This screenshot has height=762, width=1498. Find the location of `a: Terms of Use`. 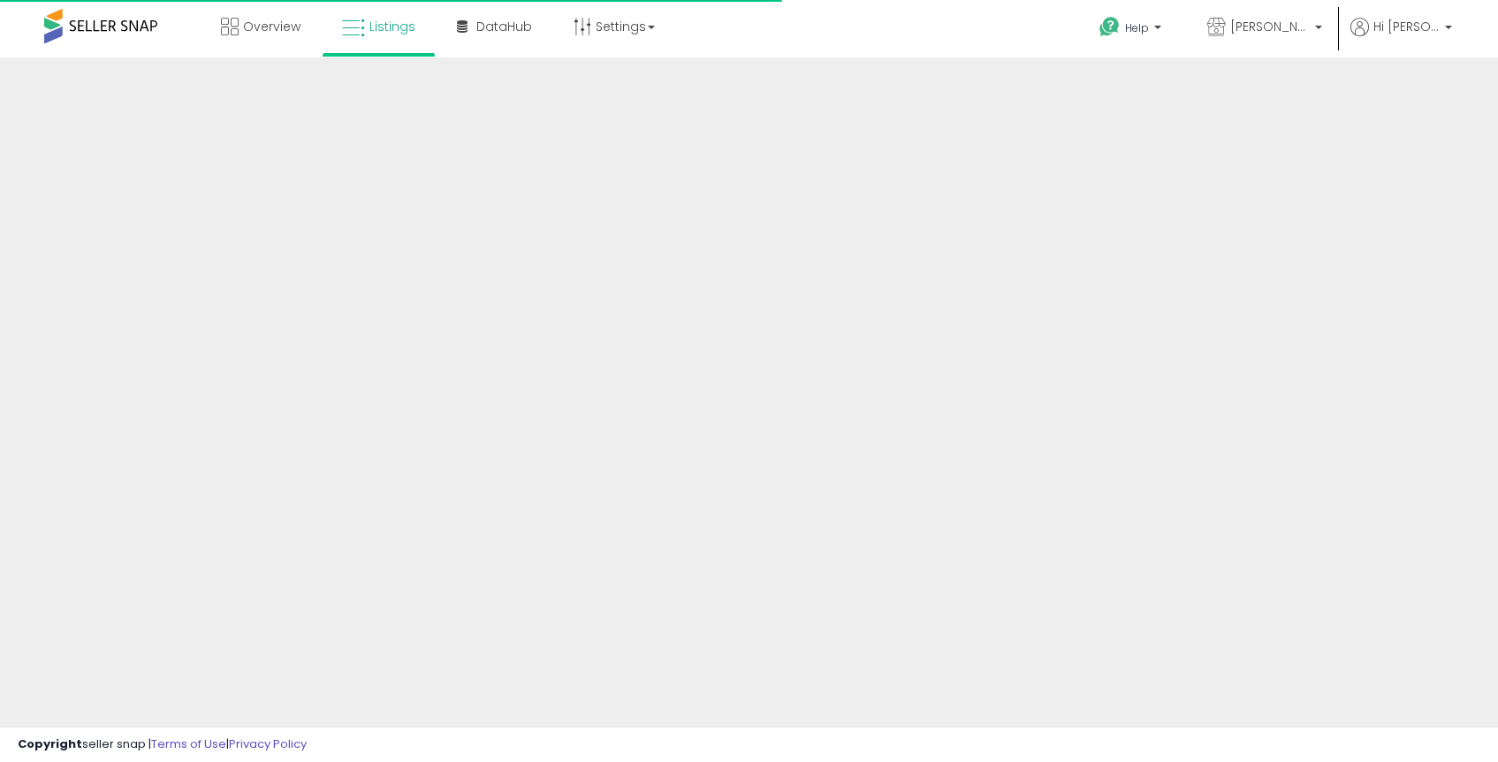

a: Terms of Use is located at coordinates (188, 743).